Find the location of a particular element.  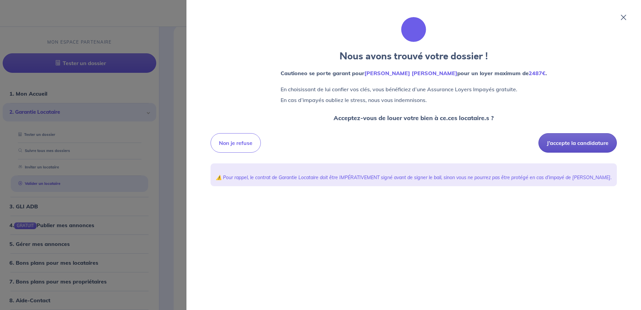

button: Non je refuse is located at coordinates (236, 143).